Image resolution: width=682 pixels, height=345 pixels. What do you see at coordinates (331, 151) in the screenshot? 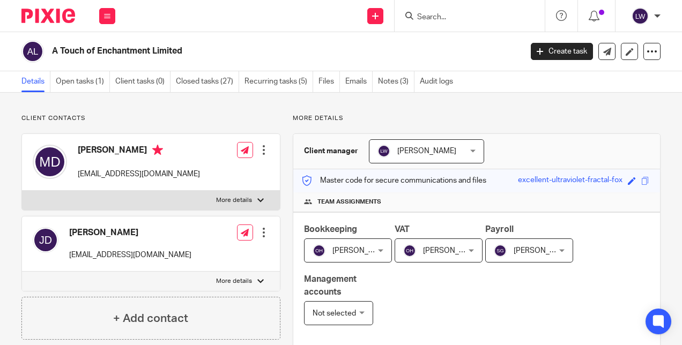
I see `h3: Client manager` at bounding box center [331, 151].